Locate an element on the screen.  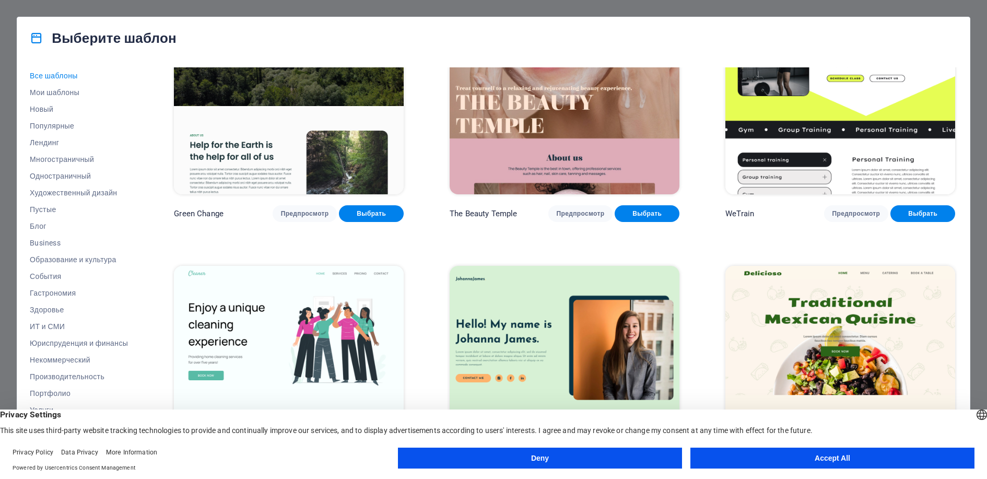
span: Здоровье is located at coordinates (79, 310).